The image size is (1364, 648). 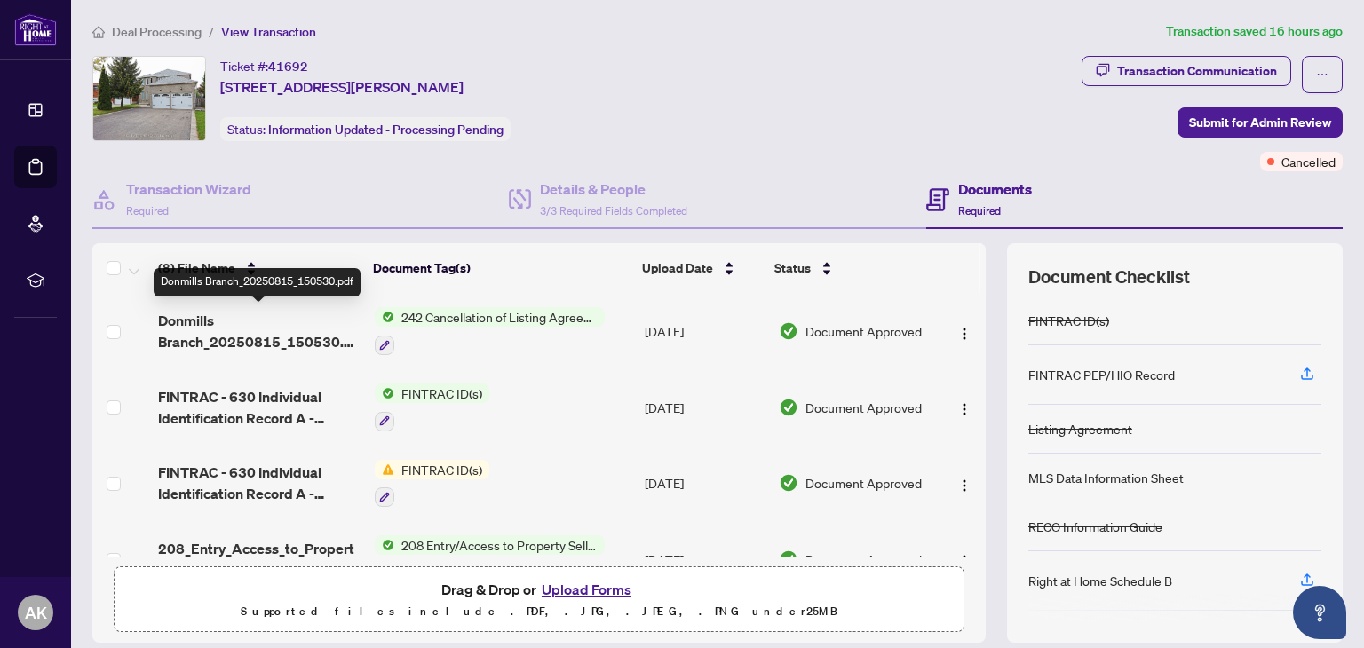 What do you see at coordinates (1322, 75) in the screenshot?
I see `span: ellipsis` at bounding box center [1322, 75].